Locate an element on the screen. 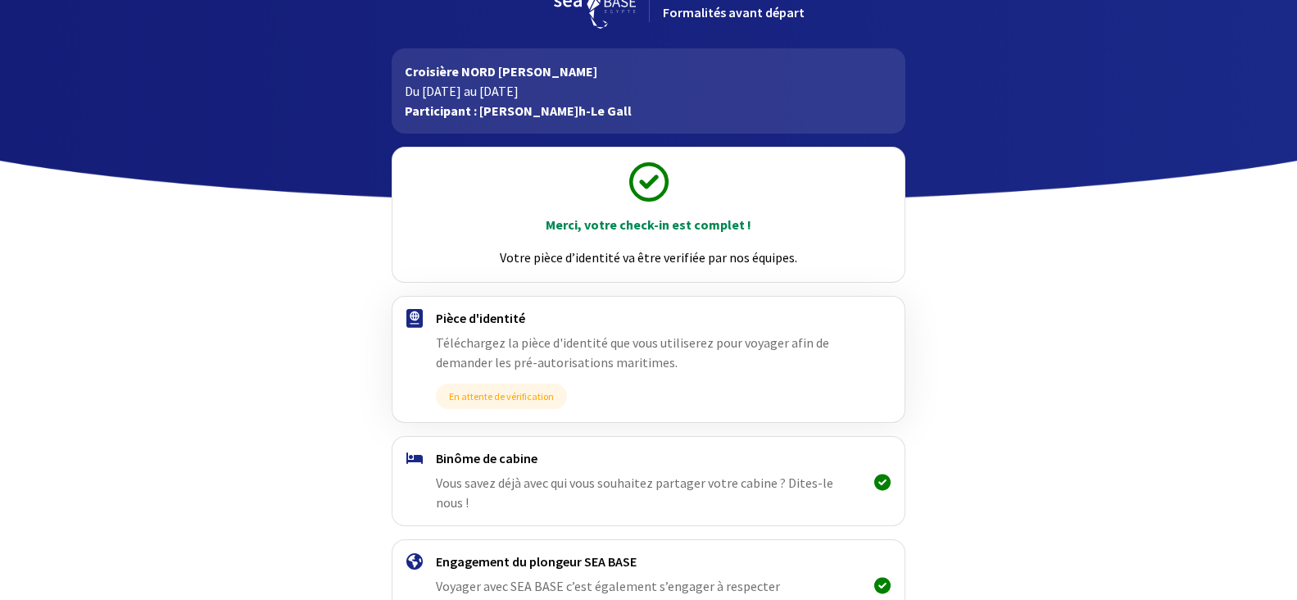  img: passport.svg is located at coordinates (415, 318).